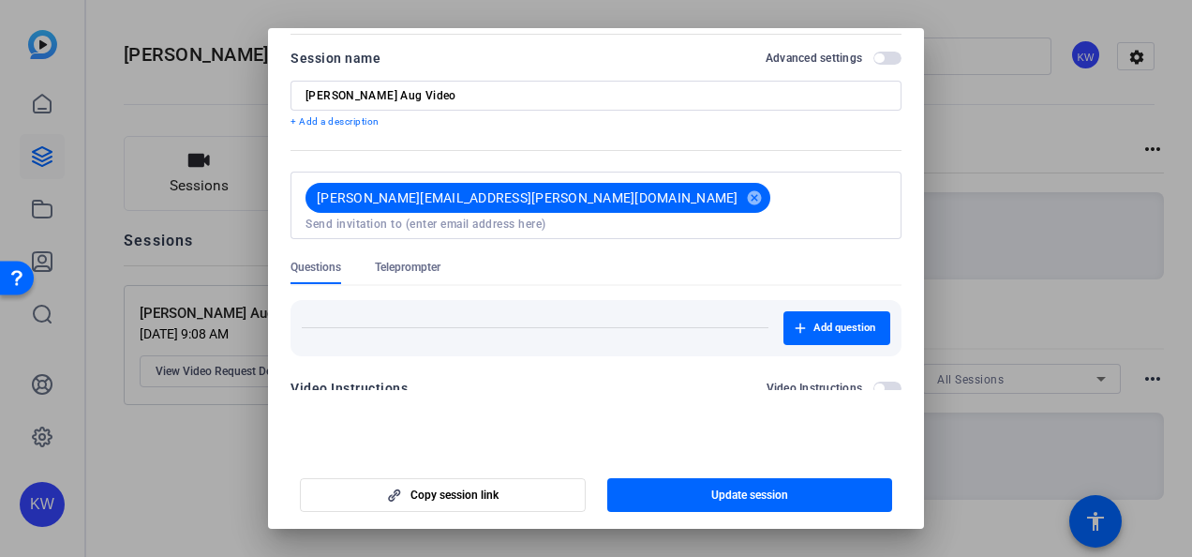 The image size is (1192, 557). Describe the element at coordinates (837, 328) in the screenshot. I see `button: Add question` at that location.